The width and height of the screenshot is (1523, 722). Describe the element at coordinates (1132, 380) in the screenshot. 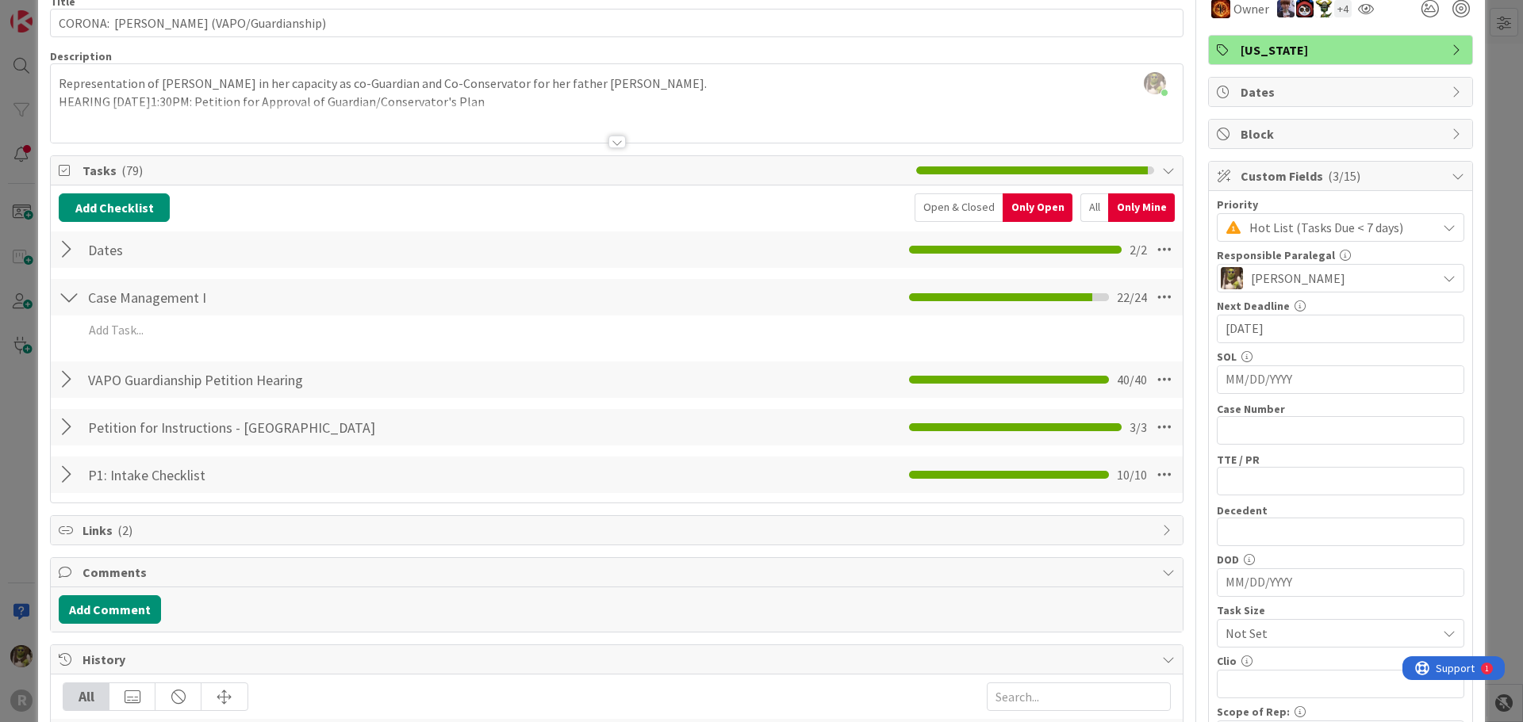

I see `span: 40 / 40` at that location.